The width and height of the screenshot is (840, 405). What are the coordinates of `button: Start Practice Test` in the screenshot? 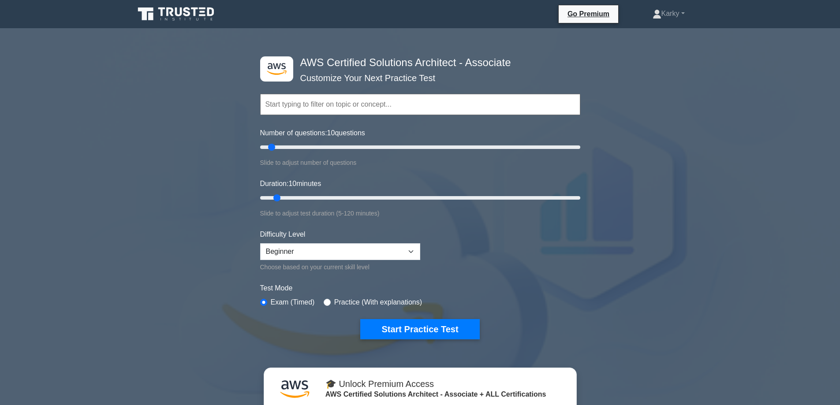 It's located at (420, 329).